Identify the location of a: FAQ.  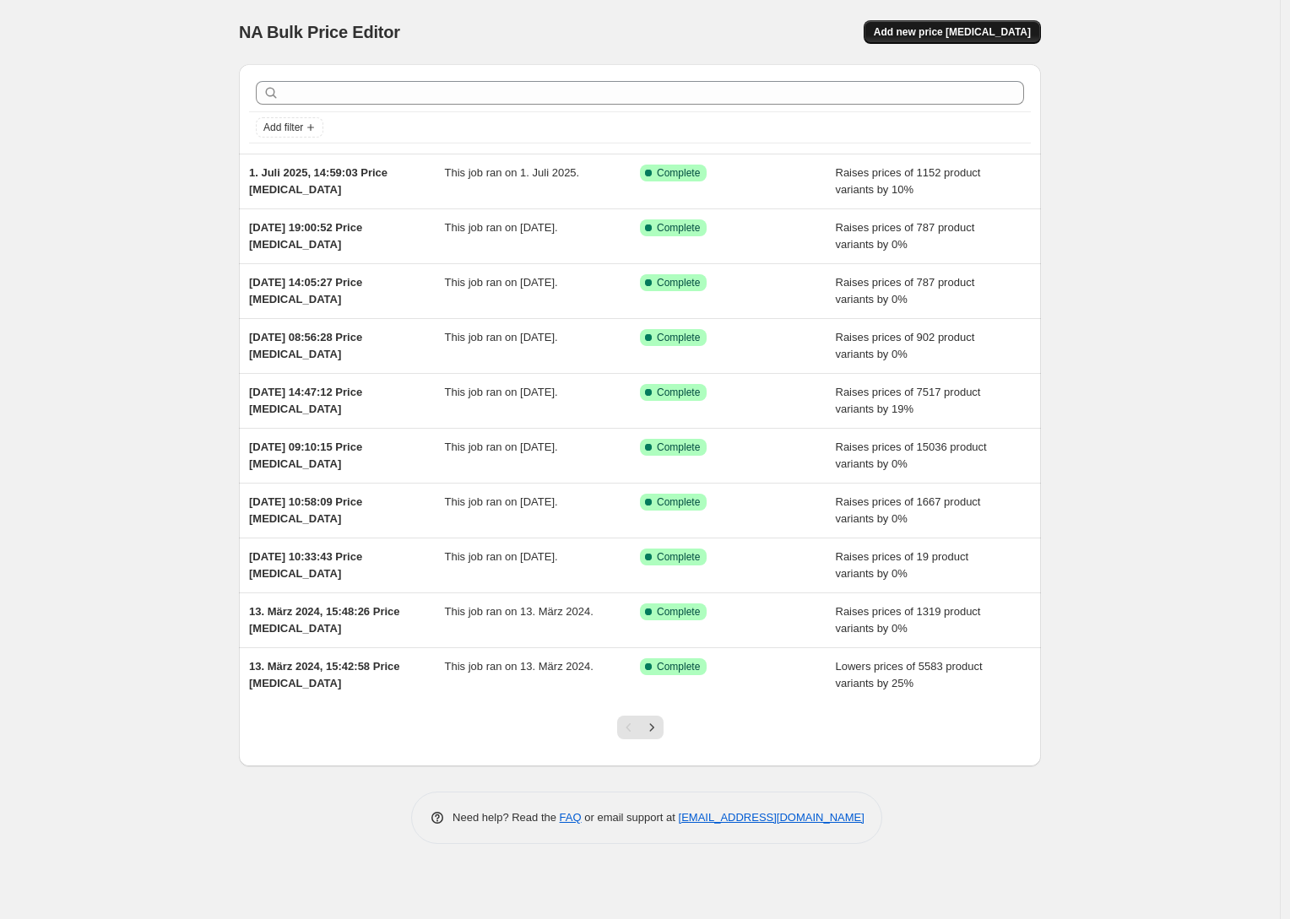
(571, 817).